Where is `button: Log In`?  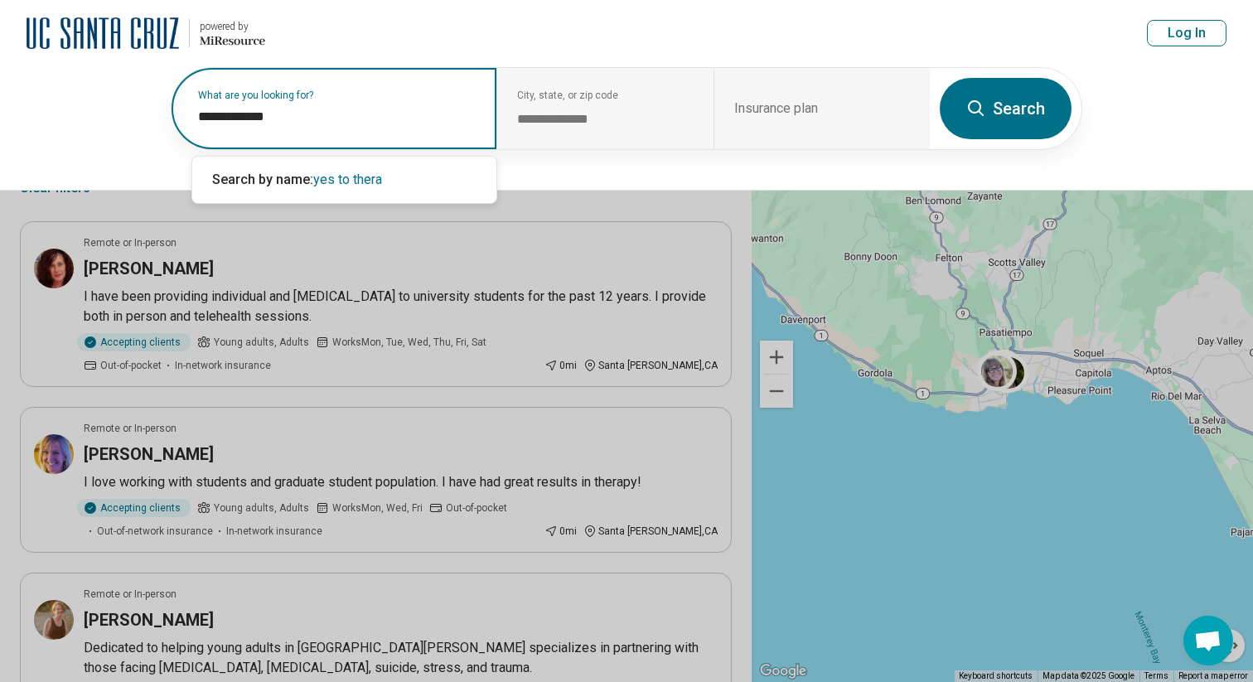
button: Log In is located at coordinates (1187, 33).